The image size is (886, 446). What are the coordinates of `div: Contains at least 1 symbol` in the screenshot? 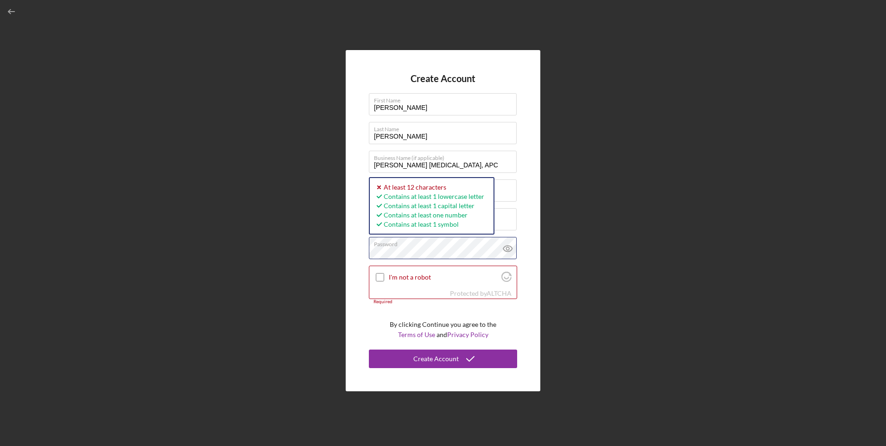 It's located at (429, 224).